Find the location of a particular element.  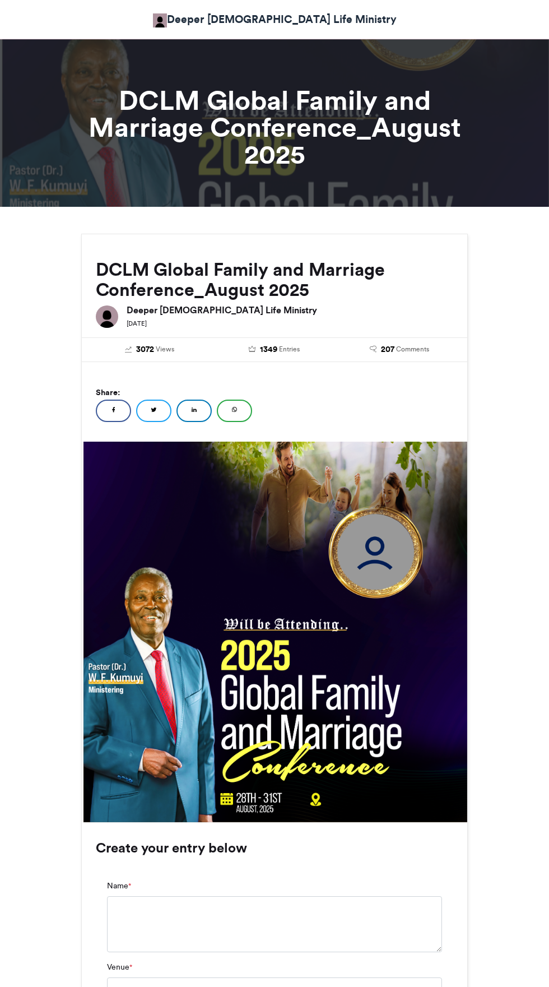

img: Obafemi Bello is located at coordinates (160, 20).